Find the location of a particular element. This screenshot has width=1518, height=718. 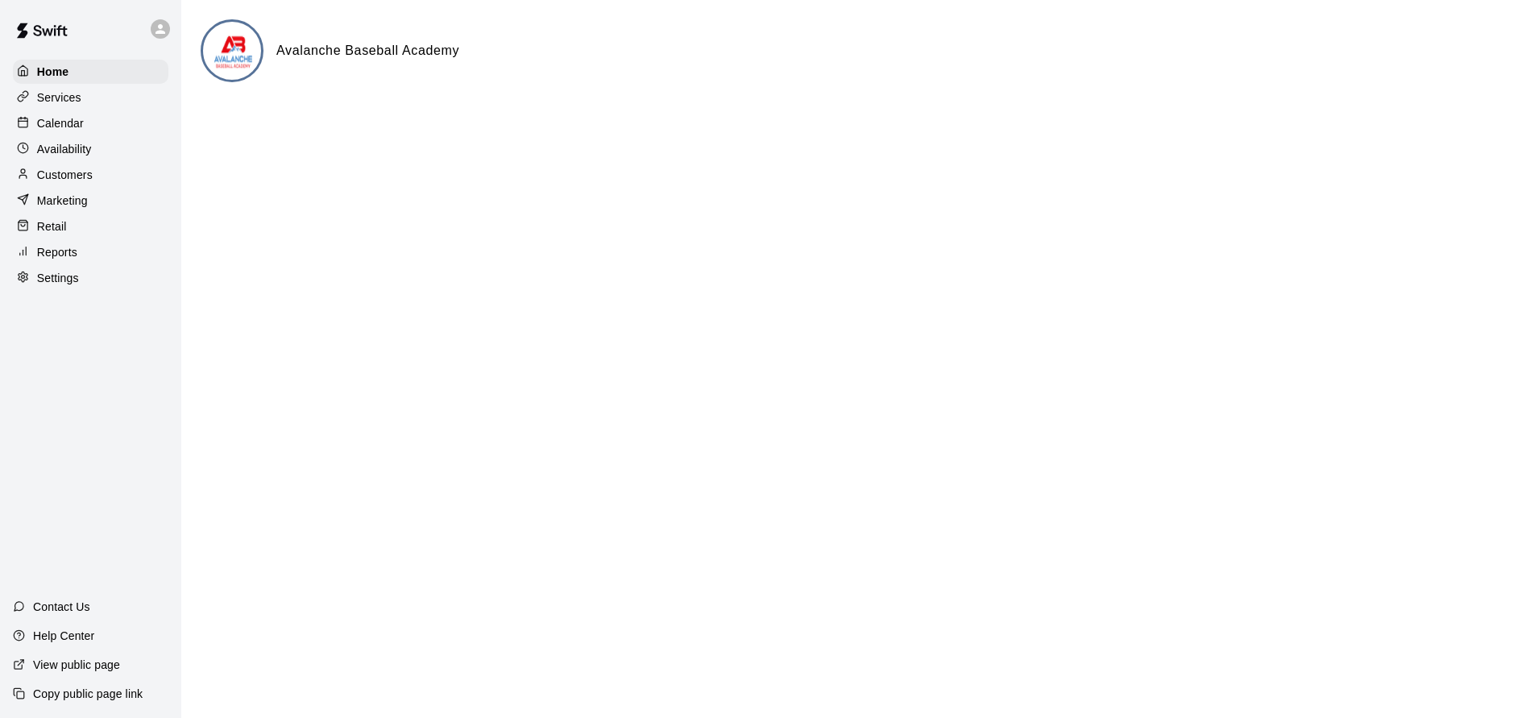

div: Marketing is located at coordinates (90, 201).